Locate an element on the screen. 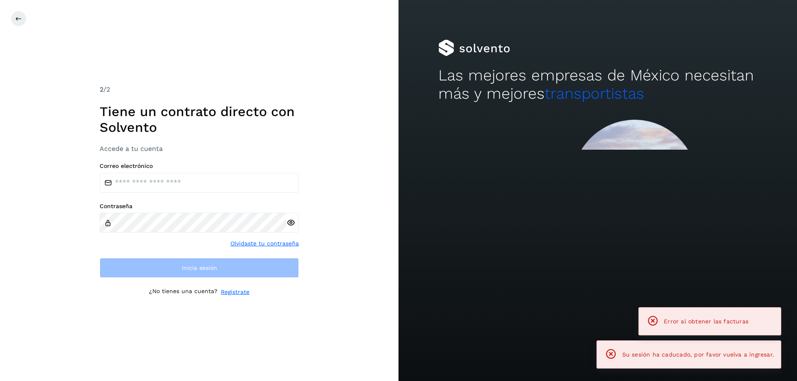 This screenshot has height=381, width=797. button: Inicia sesión is located at coordinates (199, 268).